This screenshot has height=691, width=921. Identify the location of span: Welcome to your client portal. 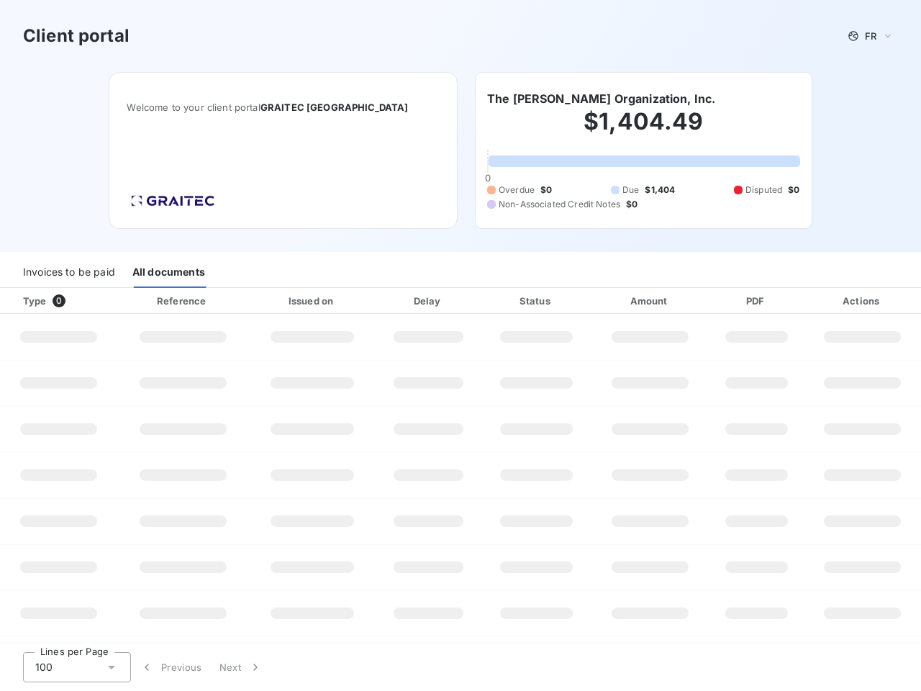
(283, 107).